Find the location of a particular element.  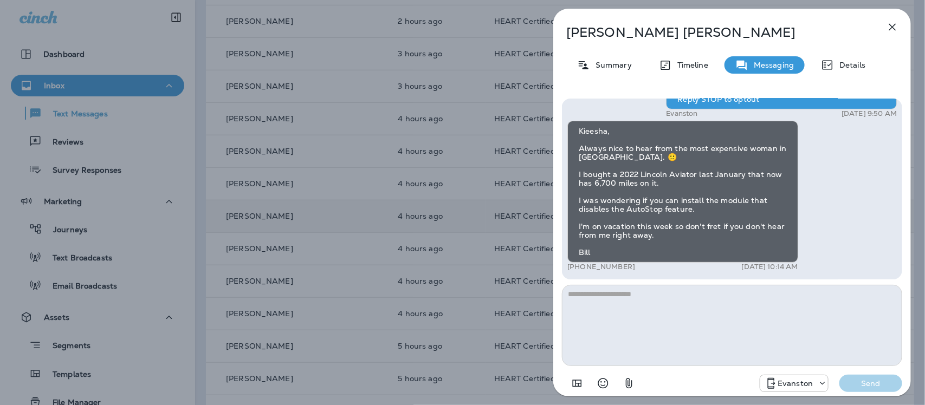

p: Timeline is located at coordinates (690, 65).